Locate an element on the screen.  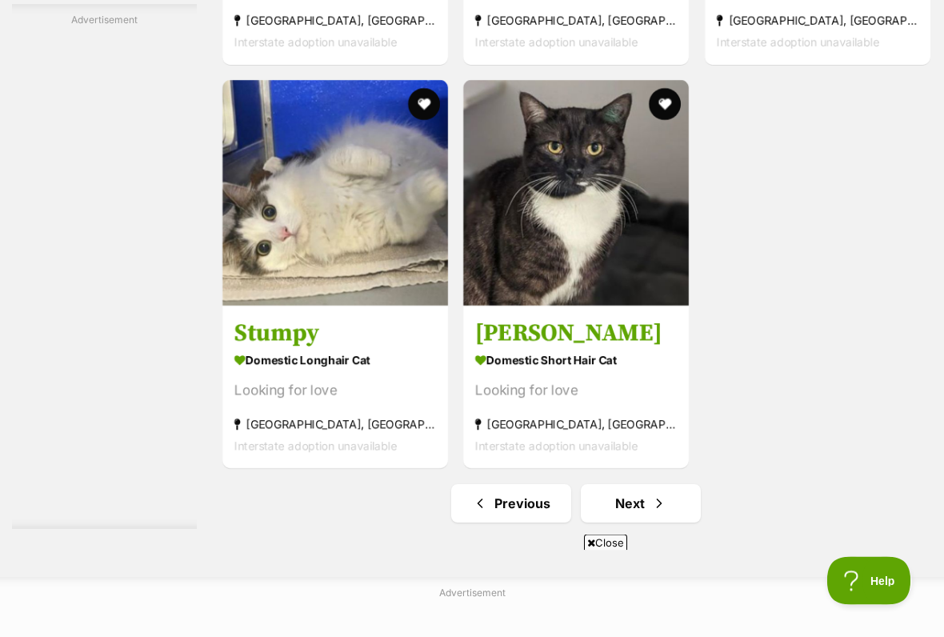
strong: Domestic Longhair Cat is located at coordinates (335, 360).